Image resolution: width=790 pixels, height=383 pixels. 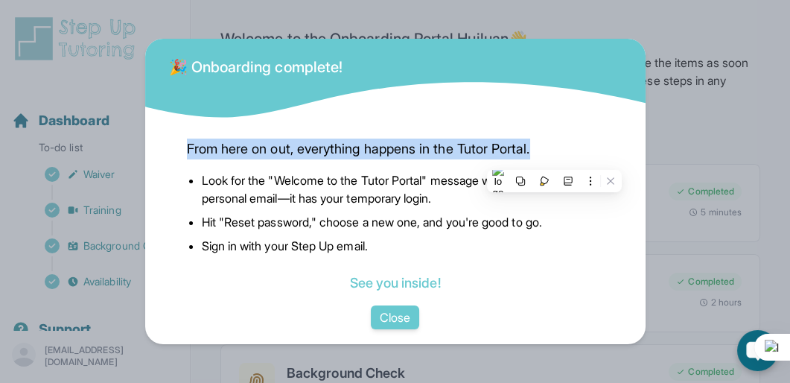 I want to click on a: See you inside!, so click(x=395, y=282).